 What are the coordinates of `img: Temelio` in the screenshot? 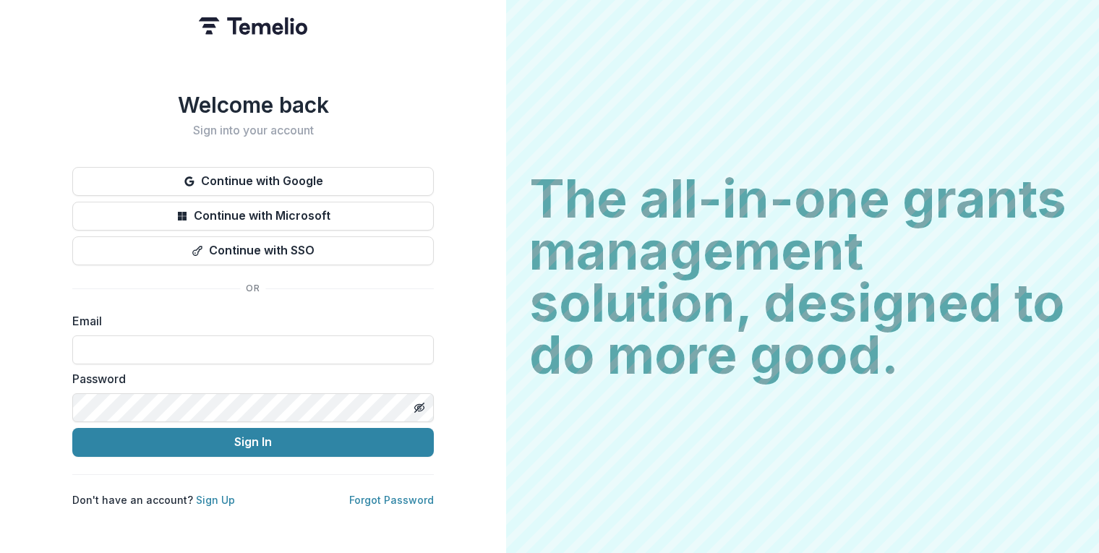 It's located at (253, 26).